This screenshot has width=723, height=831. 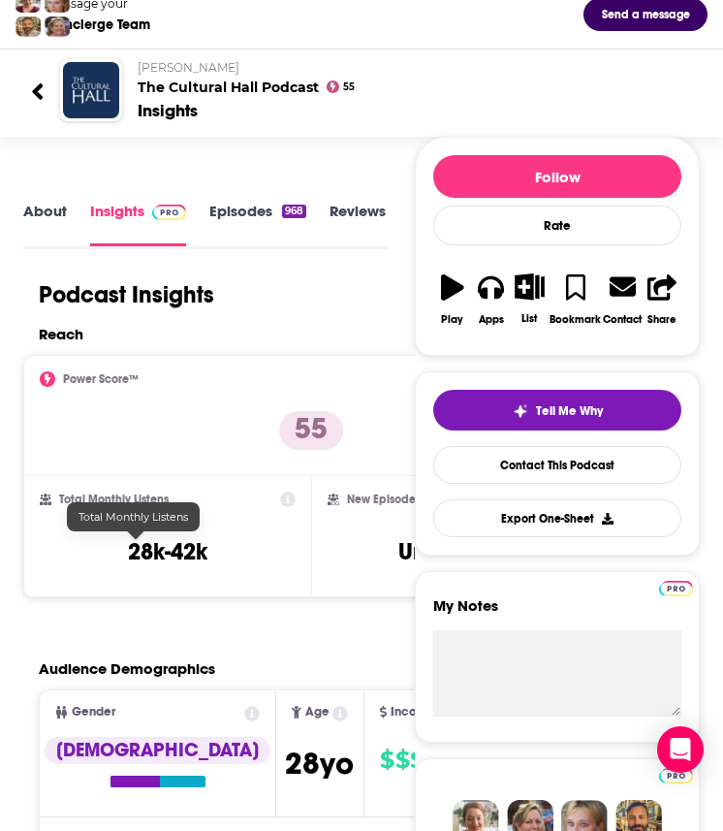 I want to click on h2: Audience Demographics, so click(x=127, y=668).